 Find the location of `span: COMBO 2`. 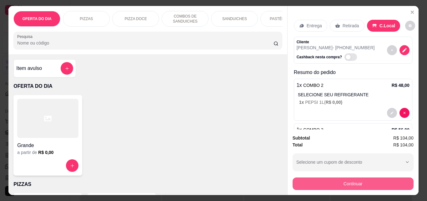

span: COMBO 2 is located at coordinates (313, 85).